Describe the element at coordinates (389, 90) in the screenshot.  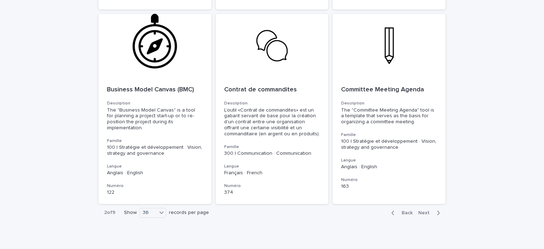
I see `p: Committee Meeting Agenda` at that location.